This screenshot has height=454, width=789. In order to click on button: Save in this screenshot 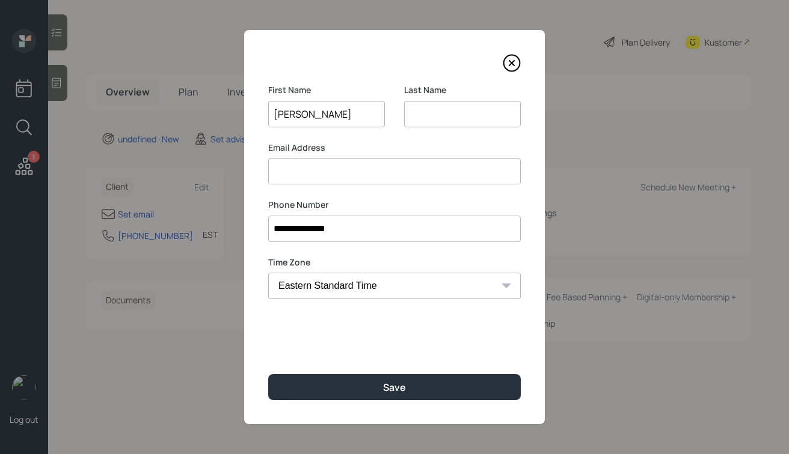, I will do `click(394, 387)`.